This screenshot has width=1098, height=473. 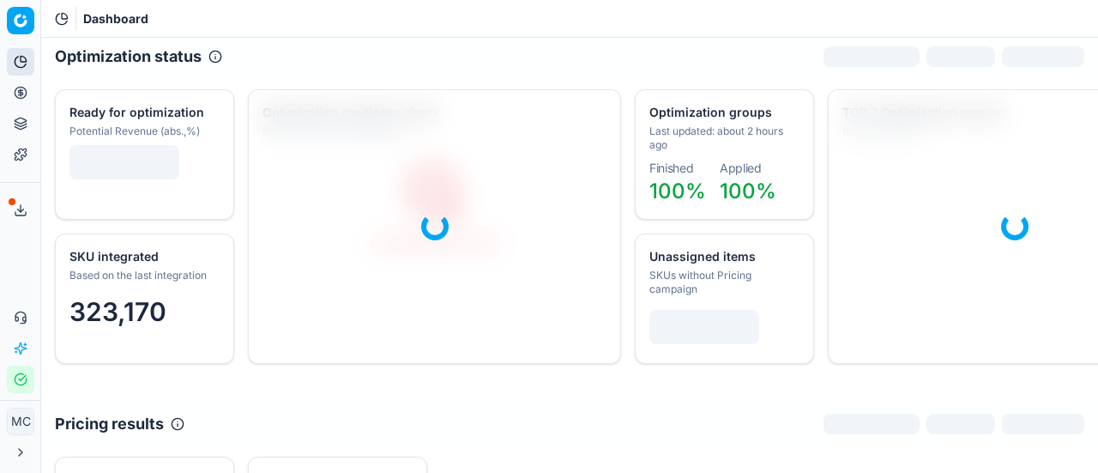 I want to click on span: MC, so click(x=21, y=421).